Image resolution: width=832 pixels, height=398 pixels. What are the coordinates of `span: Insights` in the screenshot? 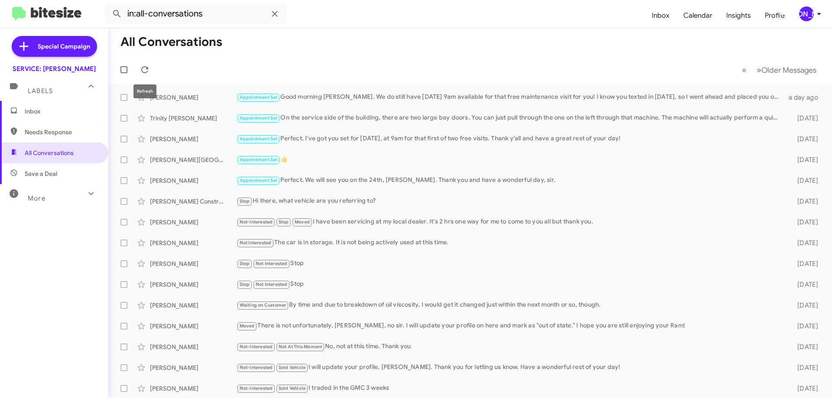 It's located at (739, 16).